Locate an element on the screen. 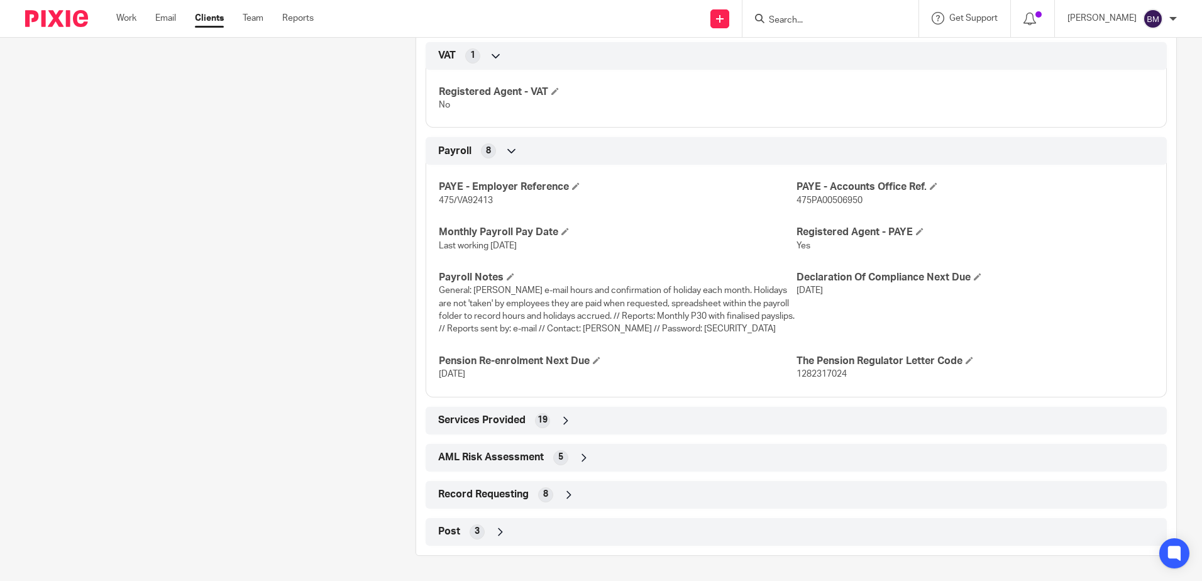  h4: PAYE - Employer Reference is located at coordinates (618, 187).